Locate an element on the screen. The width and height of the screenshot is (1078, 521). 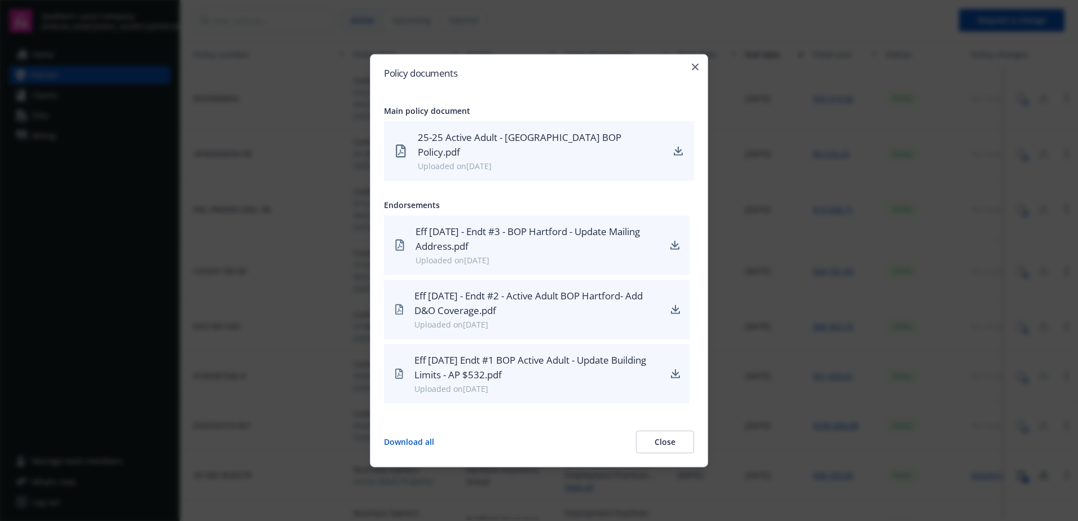
div: Main policy document is located at coordinates (539, 111).